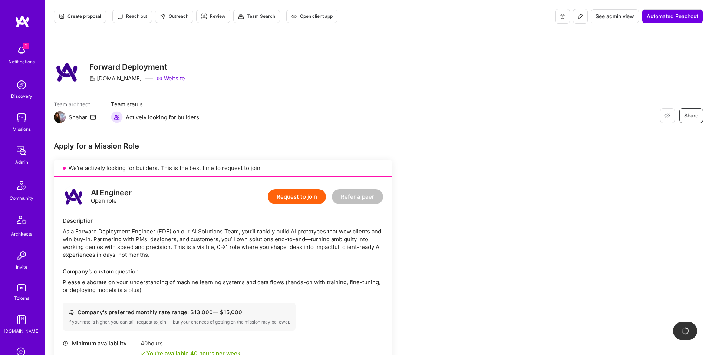  I want to click on span: Share, so click(691, 116).